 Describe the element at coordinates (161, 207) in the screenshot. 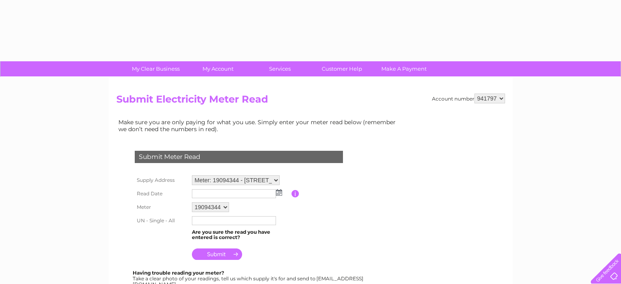

I see `th: Meter` at that location.